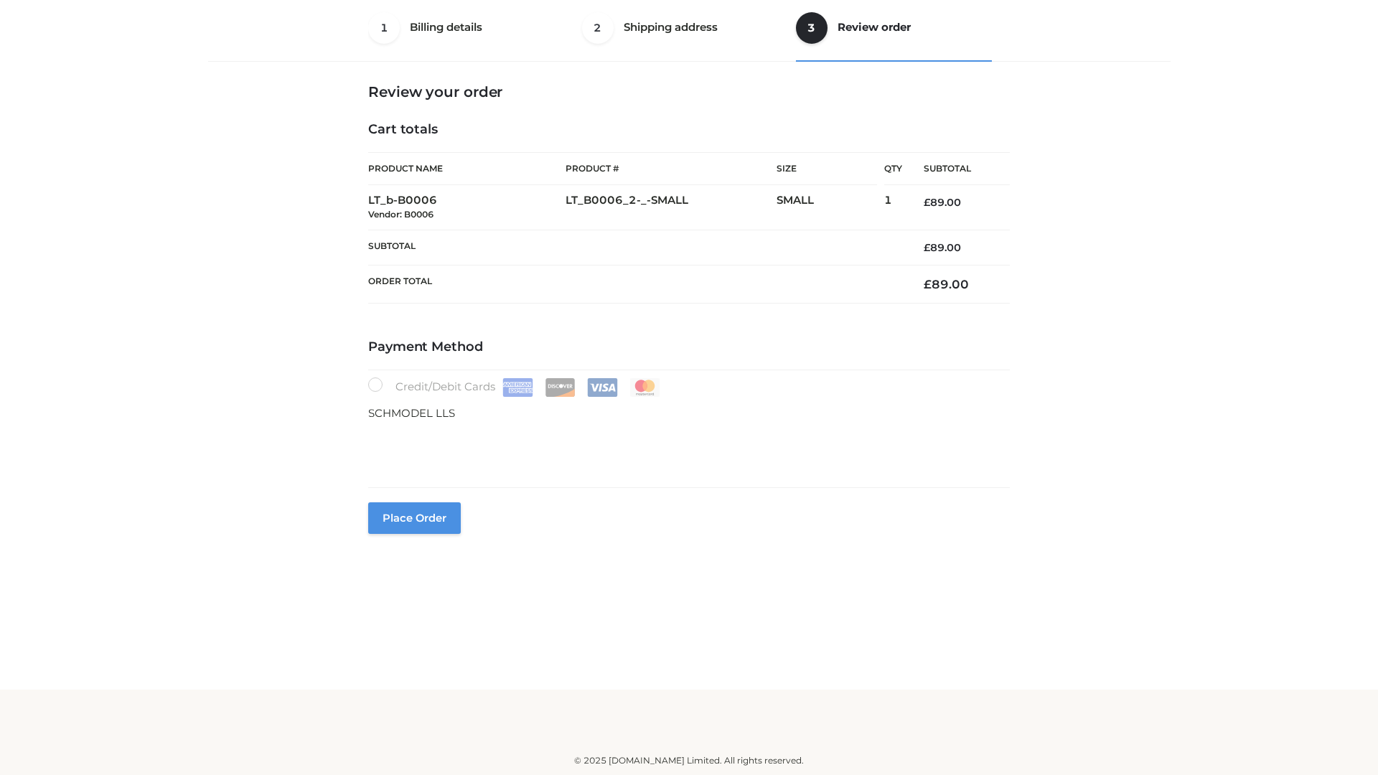  What do you see at coordinates (689, 92) in the screenshot?
I see `h3: Review your order` at bounding box center [689, 92].